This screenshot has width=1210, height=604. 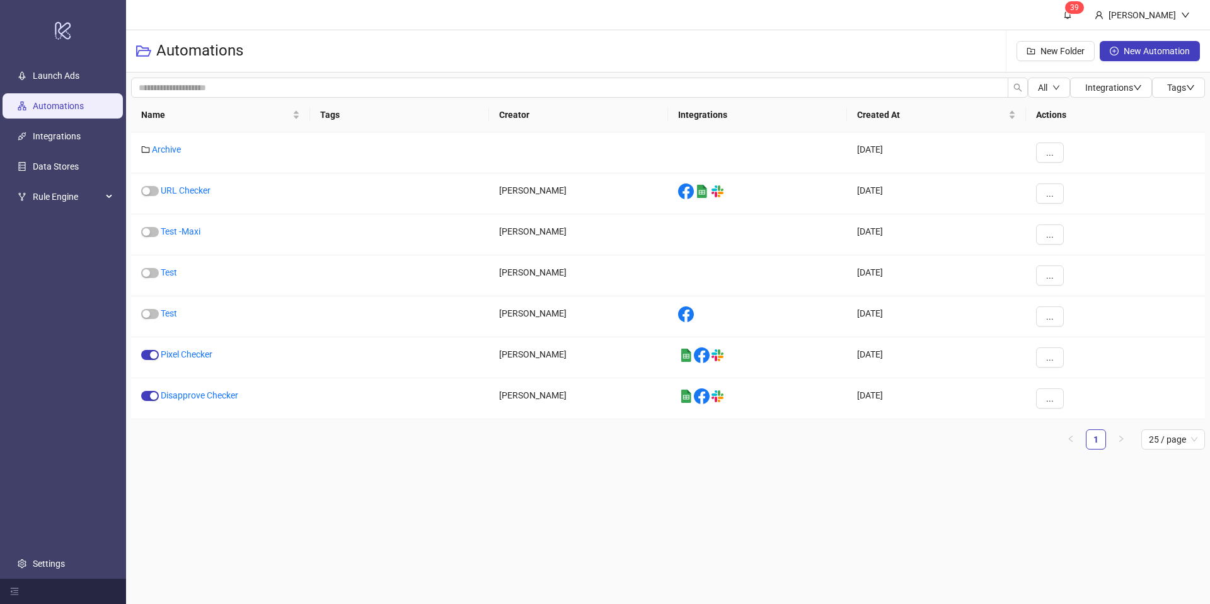 What do you see at coordinates (1042, 88) in the screenshot?
I see `span: All` at bounding box center [1042, 88].